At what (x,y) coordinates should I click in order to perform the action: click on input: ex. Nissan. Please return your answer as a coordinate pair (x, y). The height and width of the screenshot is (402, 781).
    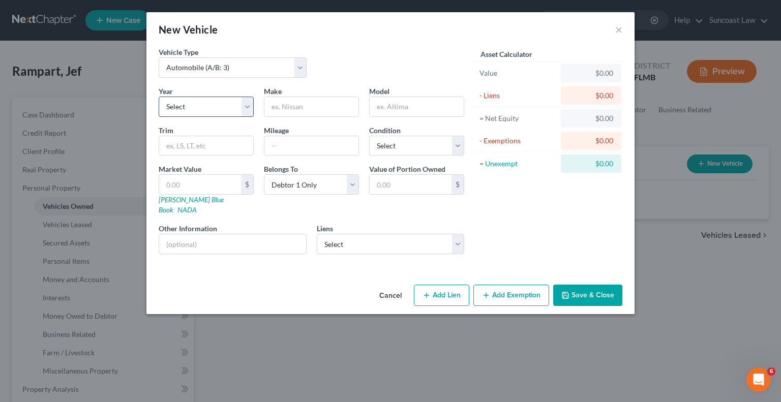
    Looking at the image, I should click on (311, 107).